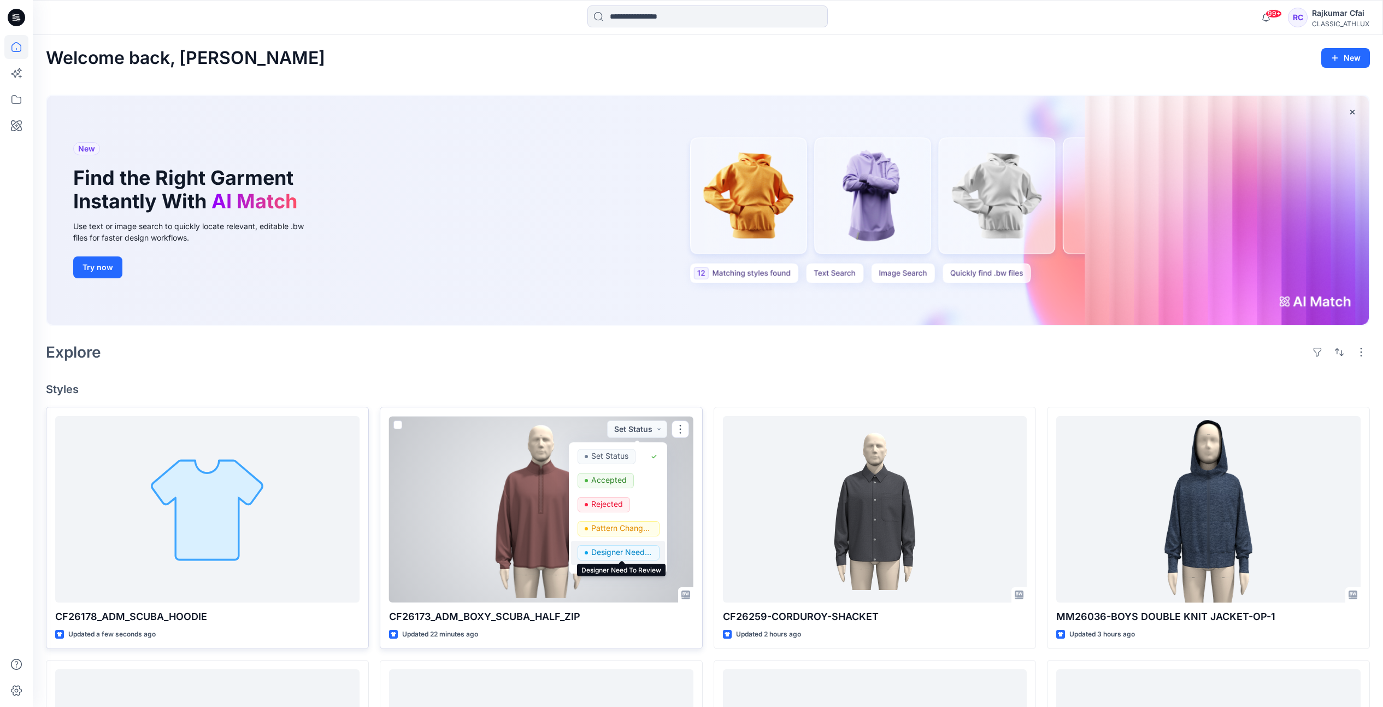 This screenshot has height=707, width=1383. What do you see at coordinates (607, 504) in the screenshot?
I see `p: Rejected` at bounding box center [607, 504].